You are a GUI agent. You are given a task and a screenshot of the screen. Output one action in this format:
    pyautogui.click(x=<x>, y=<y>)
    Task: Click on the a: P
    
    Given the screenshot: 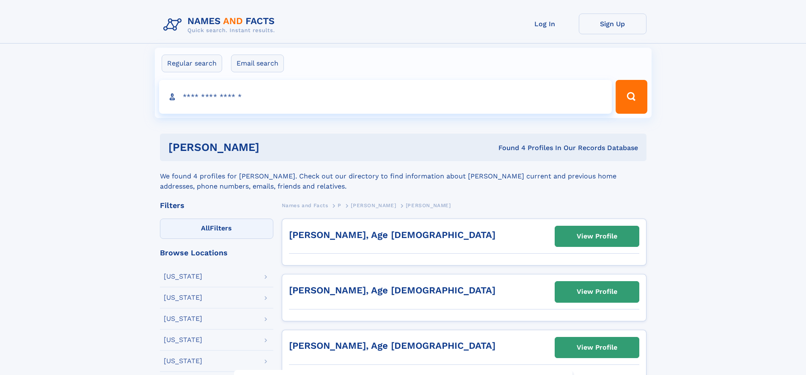 What is the action you would take?
    pyautogui.click(x=339, y=205)
    